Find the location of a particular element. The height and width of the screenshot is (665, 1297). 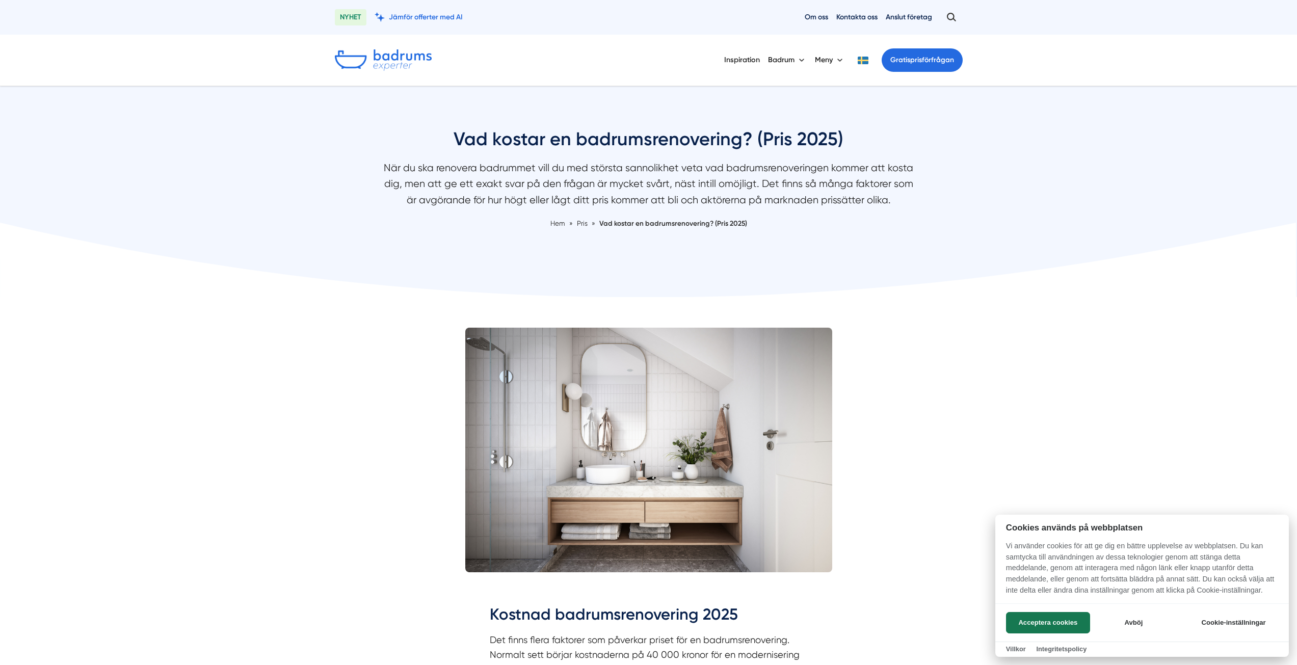

h2: Cookies används på webbplatsen is located at coordinates (1142, 527).